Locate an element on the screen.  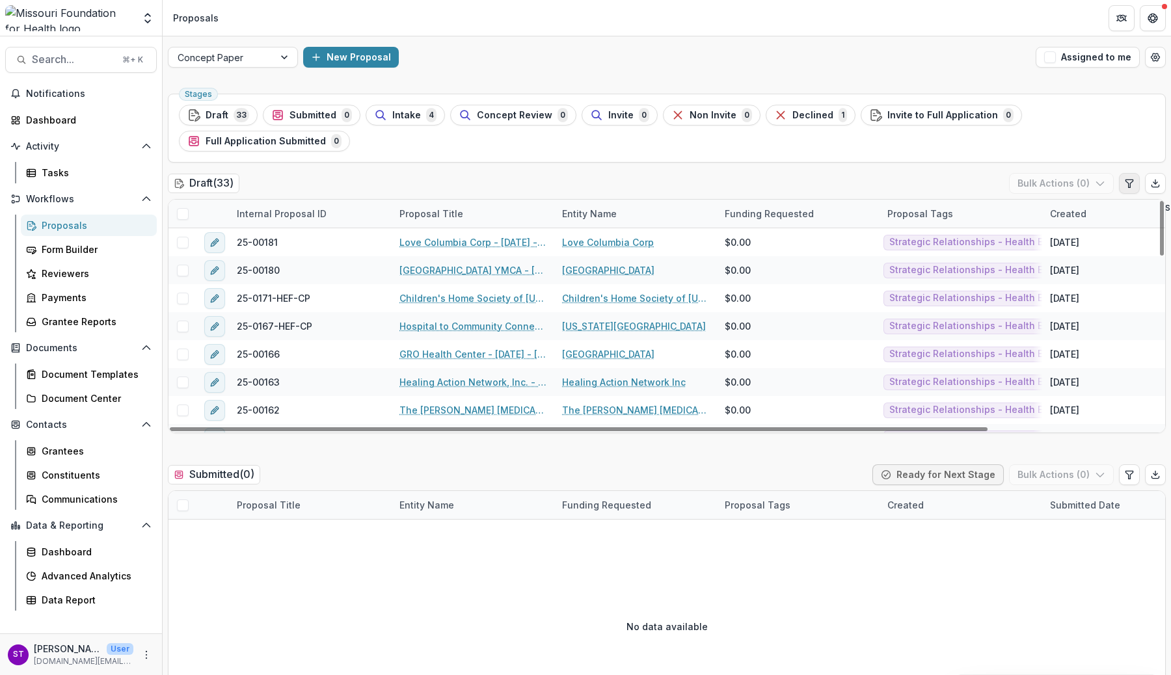
a: Healing Action Network Inc is located at coordinates (624, 382).